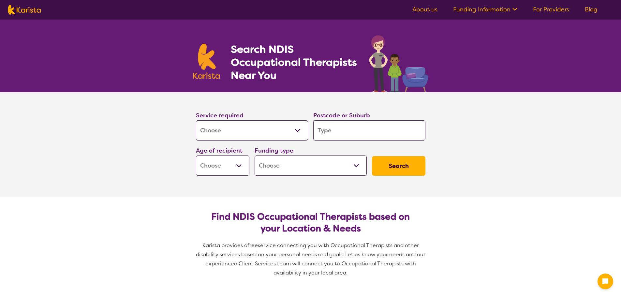 Image resolution: width=621 pixels, height=297 pixels. I want to click on label: Service required, so click(220, 115).